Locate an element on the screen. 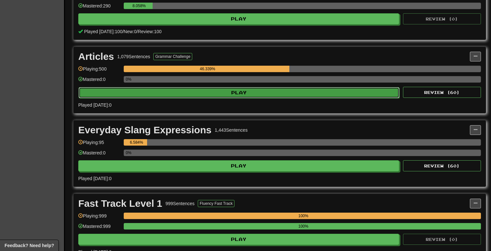  div: 1,443 Sentences is located at coordinates (231, 130).